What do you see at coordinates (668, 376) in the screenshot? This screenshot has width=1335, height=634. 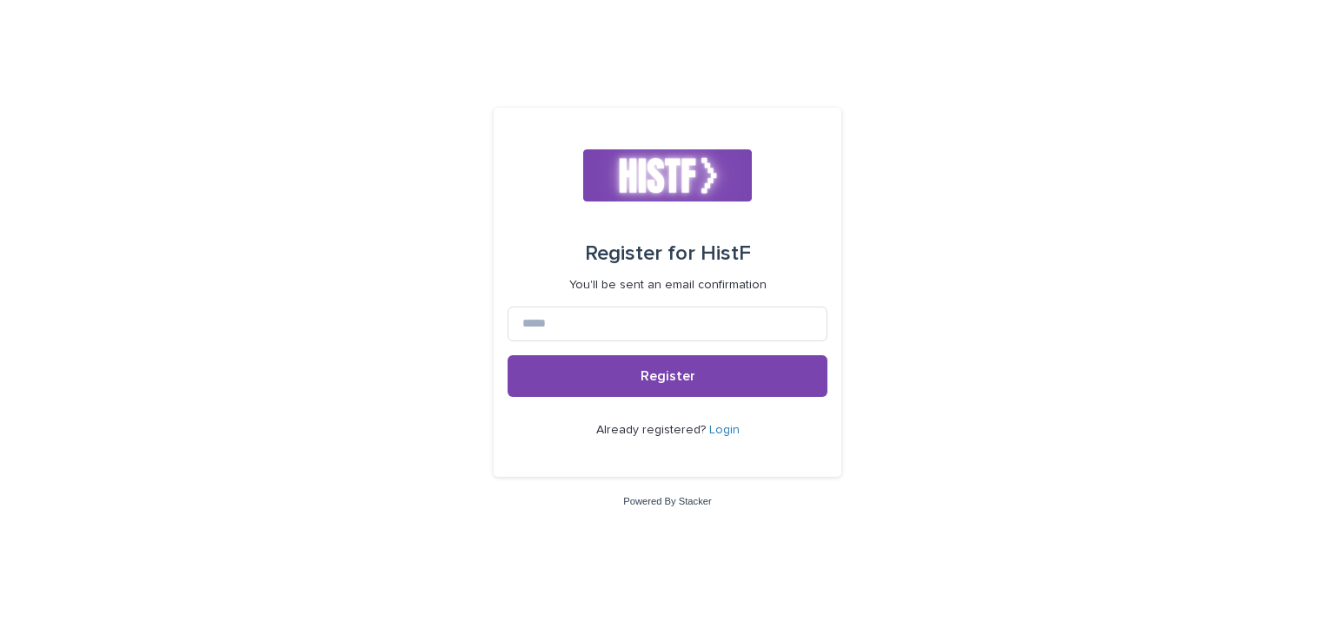 I see `span: Register` at bounding box center [668, 376].